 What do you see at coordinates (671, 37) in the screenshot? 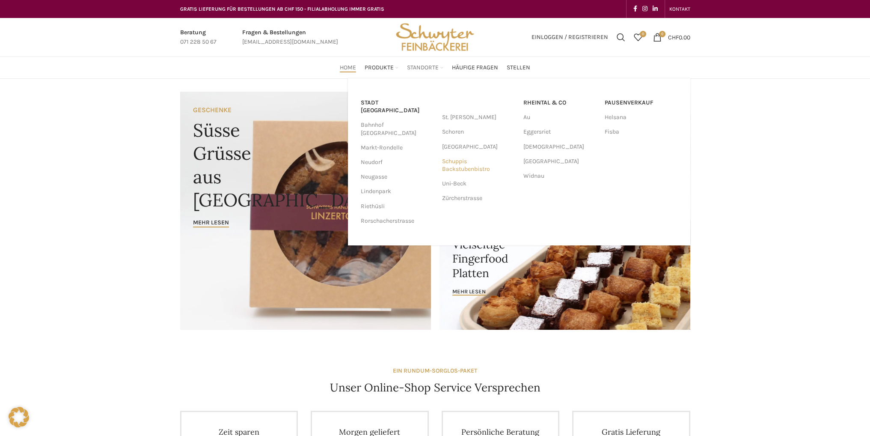
I see `a: 0 CHF0.00` at bounding box center [671, 37].